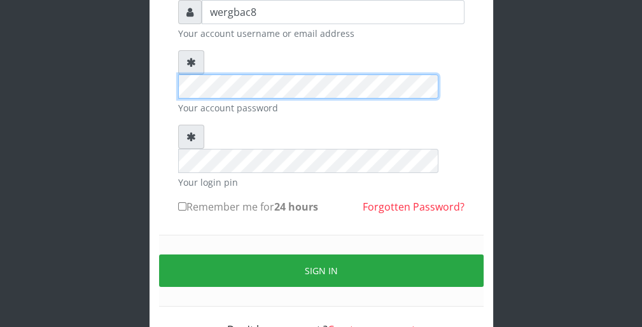  Describe the element at coordinates (414, 207) in the screenshot. I see `a: Forgotten Password?` at that location.